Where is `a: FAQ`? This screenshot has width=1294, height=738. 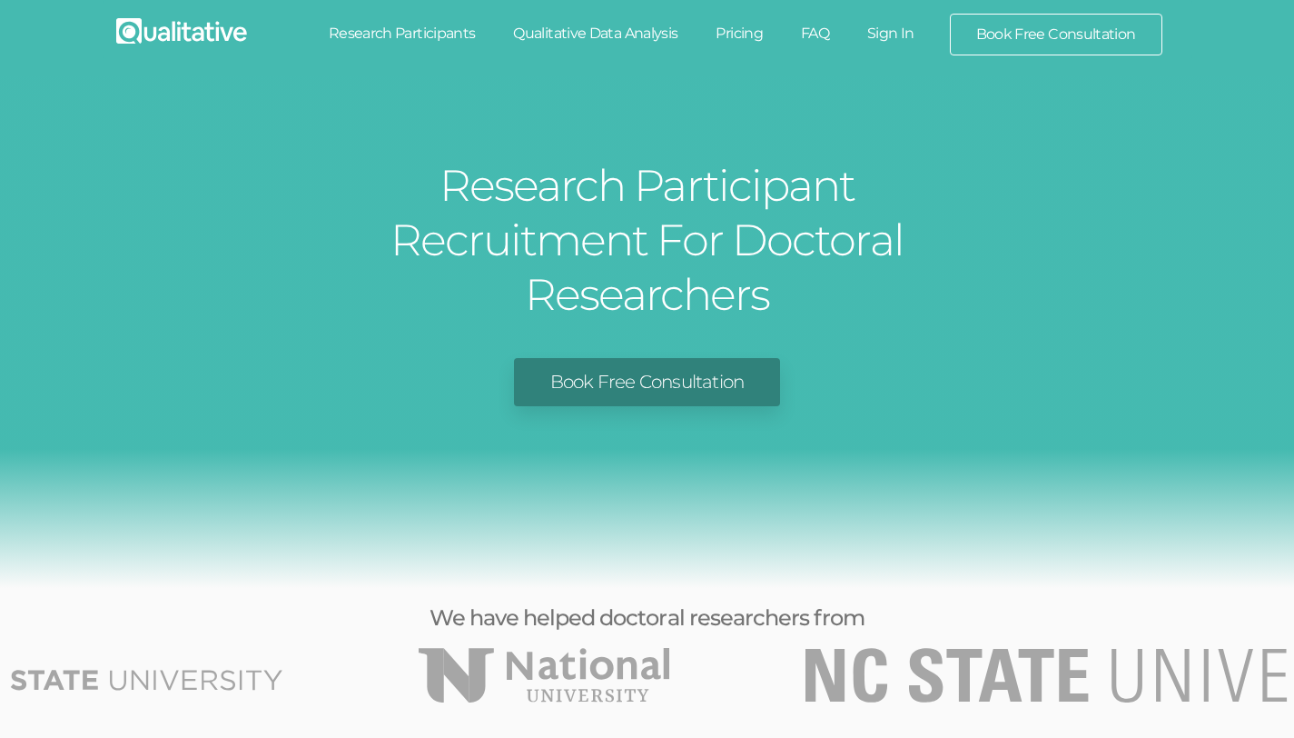 a: FAQ is located at coordinates (815, 34).